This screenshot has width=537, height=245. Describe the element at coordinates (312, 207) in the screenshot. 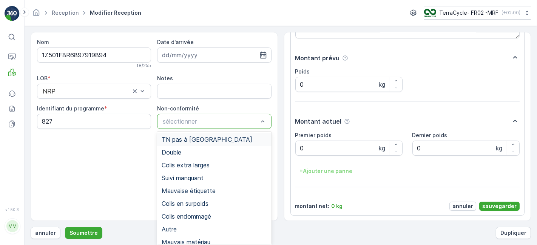

I see `p: montant net :` at that location.